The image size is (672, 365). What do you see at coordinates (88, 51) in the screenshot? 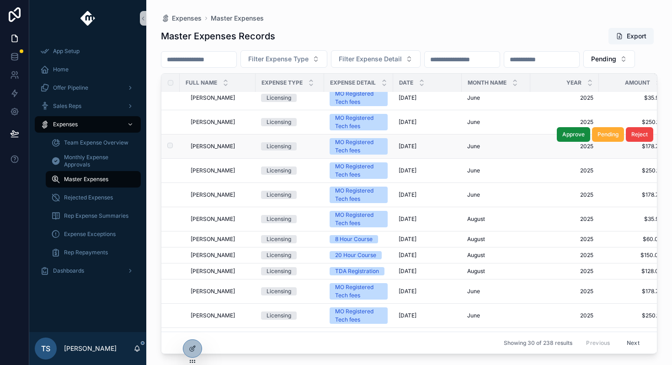
I see `a: App Setup` at bounding box center [88, 51].